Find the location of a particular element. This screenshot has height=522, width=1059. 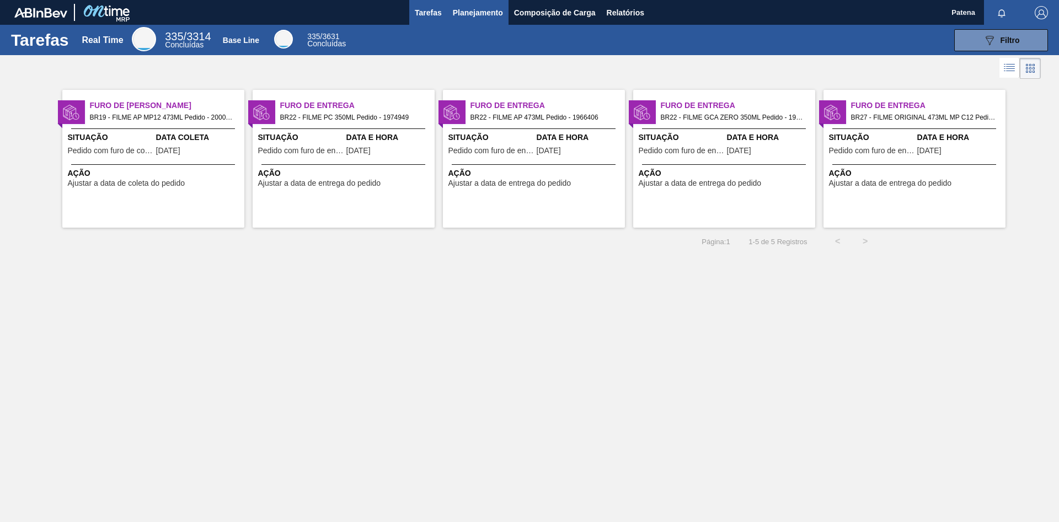

span: BR22 - FILME GCA ZERO 350ML Pedido - 1982272 is located at coordinates (734, 118).